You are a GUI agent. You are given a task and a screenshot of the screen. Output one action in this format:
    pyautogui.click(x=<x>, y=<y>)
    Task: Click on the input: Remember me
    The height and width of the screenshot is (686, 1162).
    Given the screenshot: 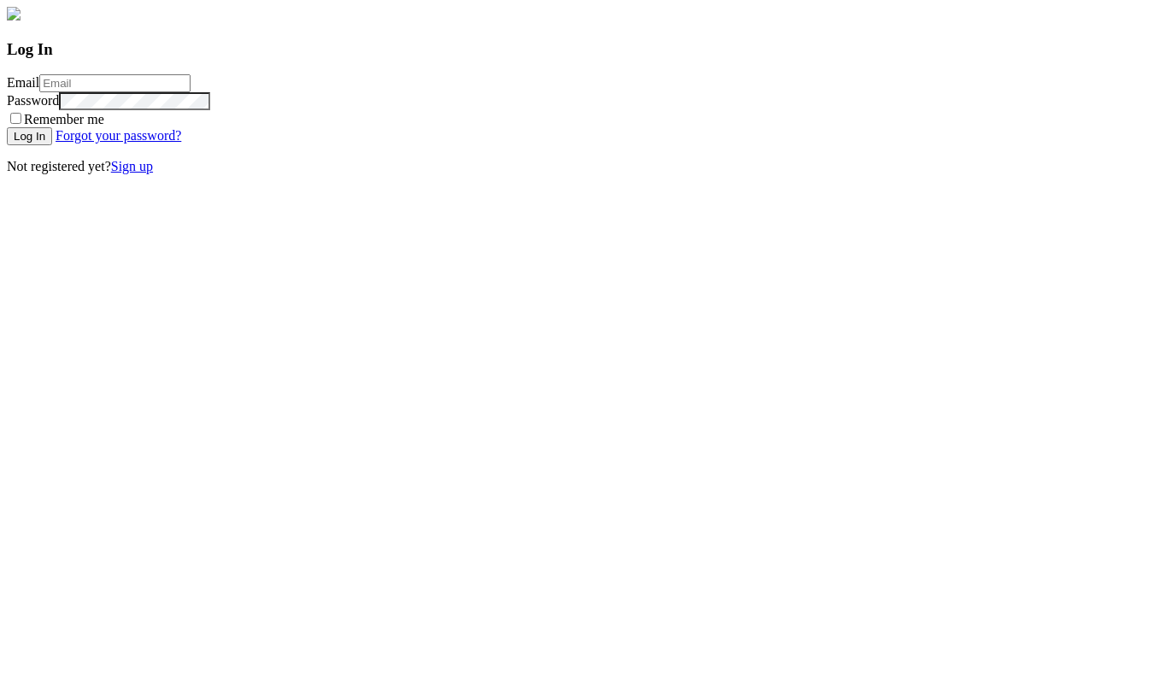 What is the action you would take?
    pyautogui.click(x=15, y=118)
    